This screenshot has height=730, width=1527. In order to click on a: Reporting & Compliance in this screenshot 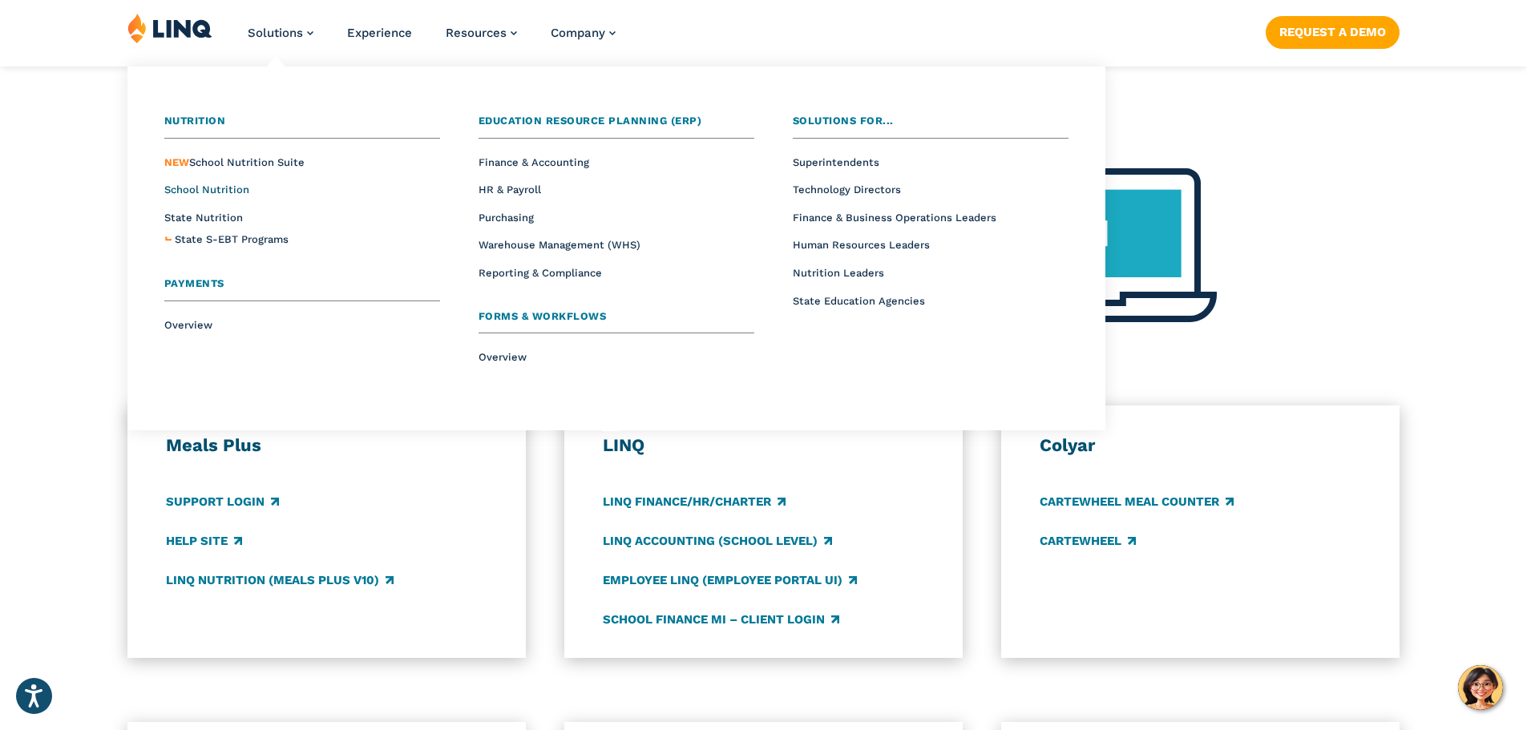, I will do `click(540, 273)`.